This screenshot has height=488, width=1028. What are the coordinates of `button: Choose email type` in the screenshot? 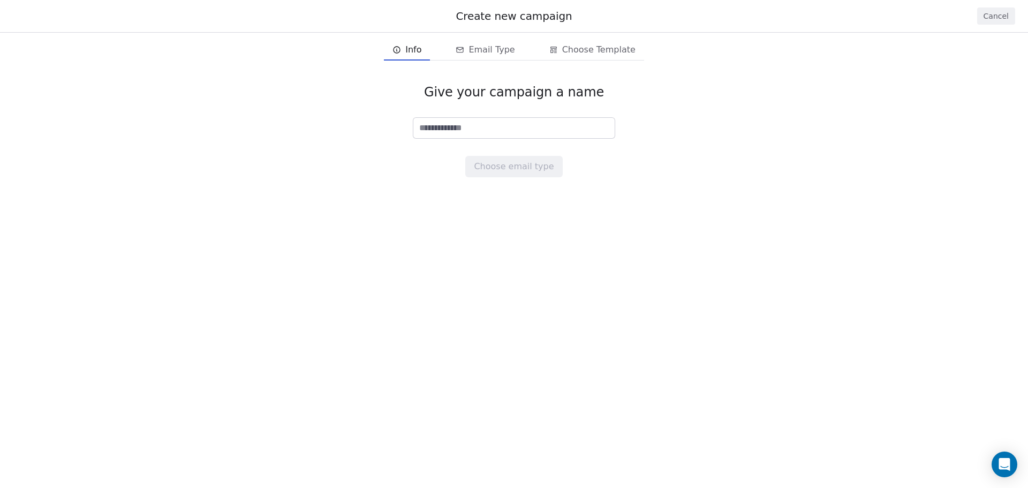 It's located at (514, 167).